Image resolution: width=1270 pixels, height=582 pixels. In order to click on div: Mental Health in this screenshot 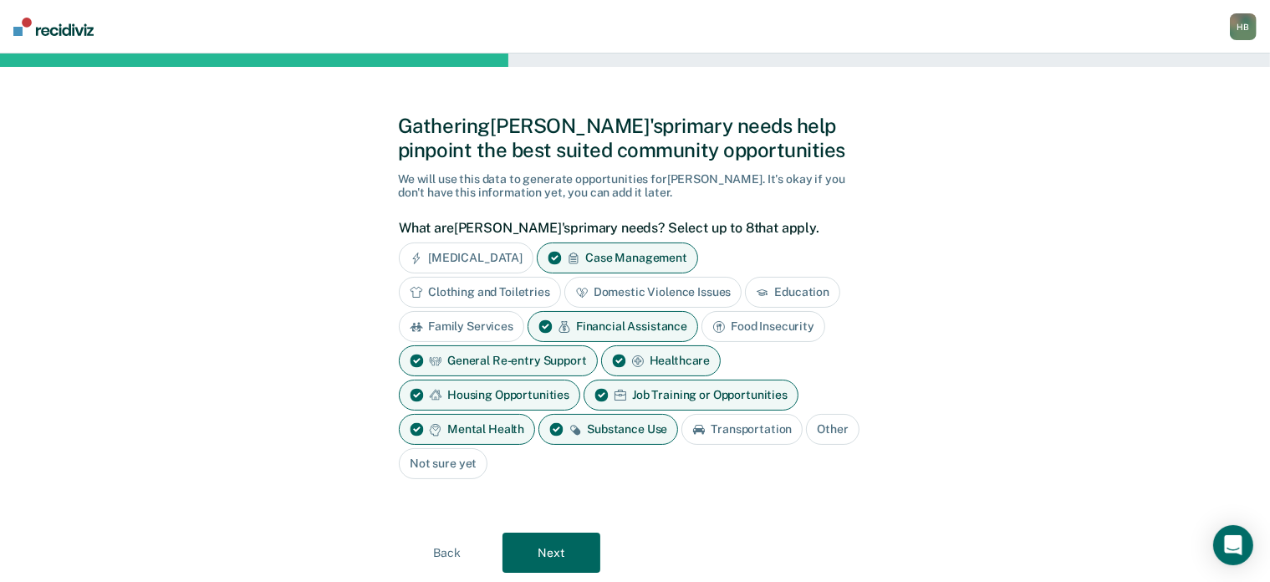, I will do `click(466, 429)`.